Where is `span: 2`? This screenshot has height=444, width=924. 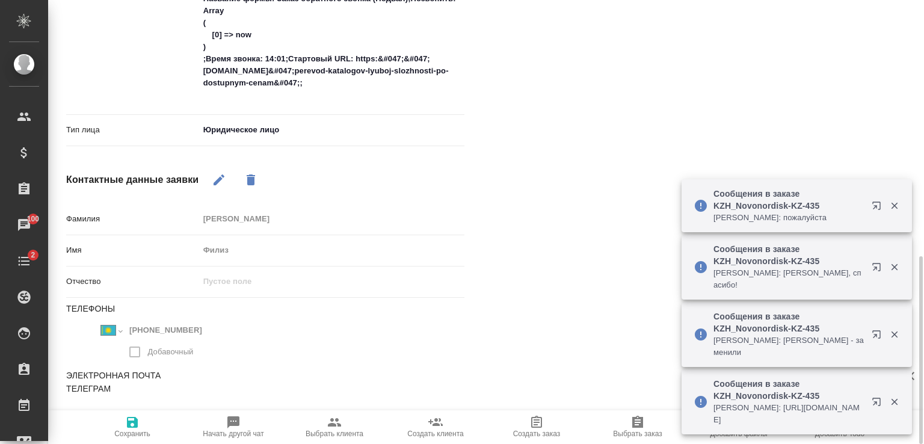 span: 2 is located at coordinates (32, 255).